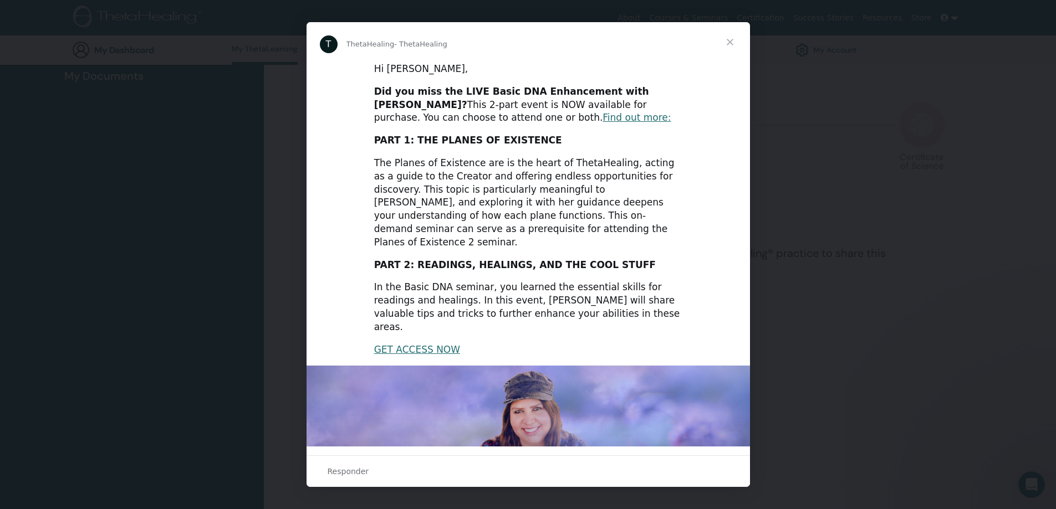 The width and height of the screenshot is (1056, 509). Describe the element at coordinates (417, 350) in the screenshot. I see `a: GET ACCESS NOW` at that location.